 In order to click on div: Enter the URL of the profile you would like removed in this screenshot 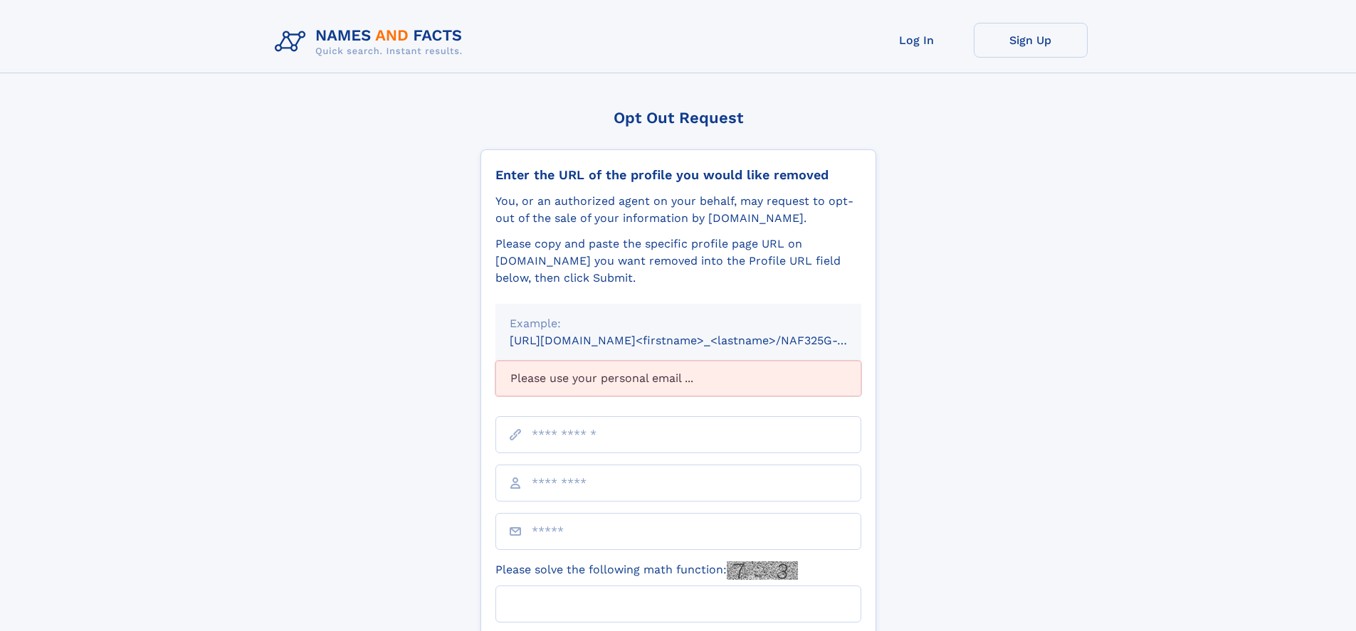, I will do `click(678, 175)`.